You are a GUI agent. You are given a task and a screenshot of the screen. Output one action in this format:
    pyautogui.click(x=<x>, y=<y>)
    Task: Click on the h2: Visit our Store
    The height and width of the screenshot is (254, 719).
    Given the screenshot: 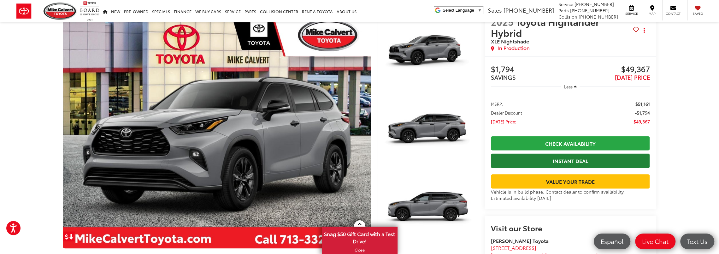 What is the action you would take?
    pyautogui.click(x=570, y=228)
    